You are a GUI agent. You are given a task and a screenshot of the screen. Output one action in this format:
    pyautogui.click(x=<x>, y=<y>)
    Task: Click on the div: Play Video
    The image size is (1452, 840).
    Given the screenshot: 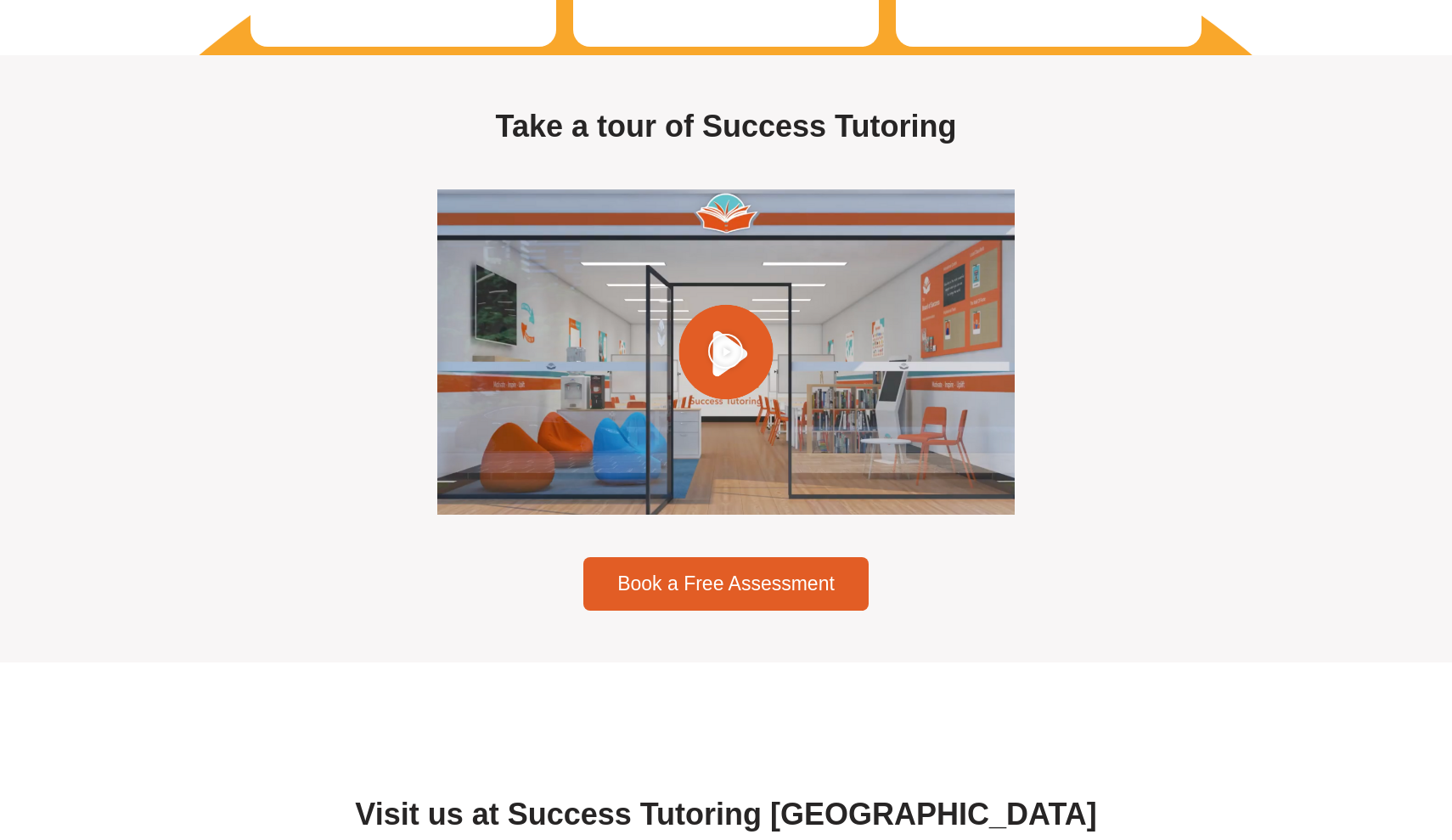 What is the action you would take?
    pyautogui.click(x=726, y=351)
    